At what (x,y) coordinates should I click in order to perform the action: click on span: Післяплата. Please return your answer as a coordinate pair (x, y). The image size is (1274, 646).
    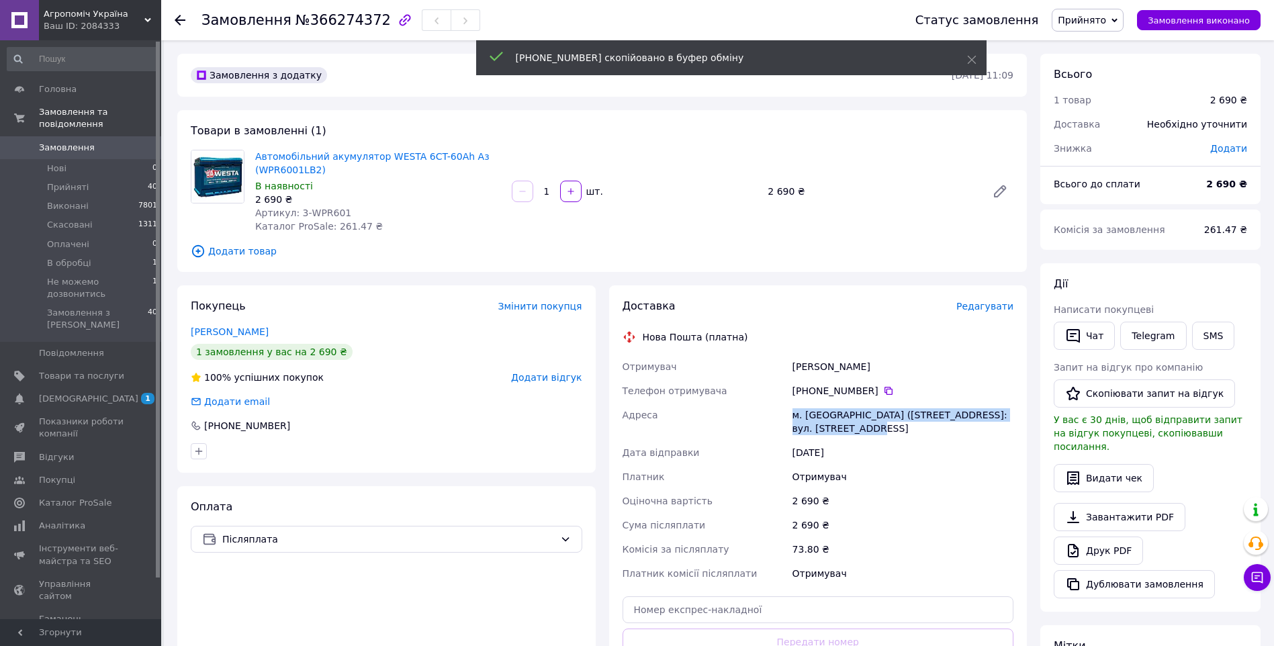
    Looking at the image, I should click on (388, 539).